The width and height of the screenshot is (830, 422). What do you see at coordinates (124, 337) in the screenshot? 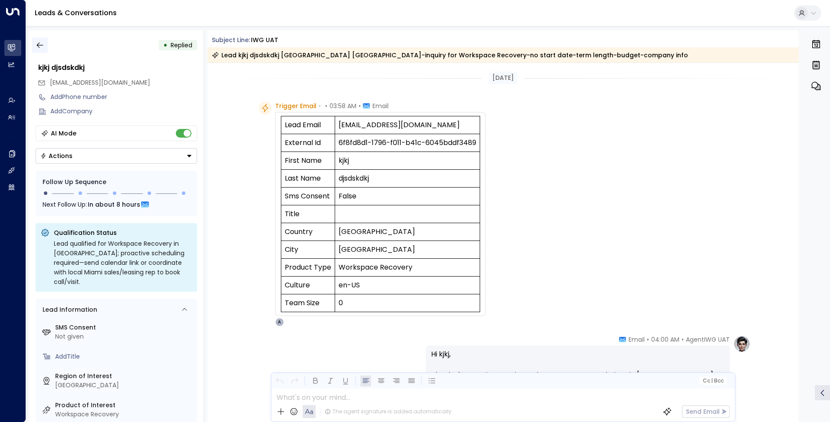
I see `div: Not given` at bounding box center [124, 337].